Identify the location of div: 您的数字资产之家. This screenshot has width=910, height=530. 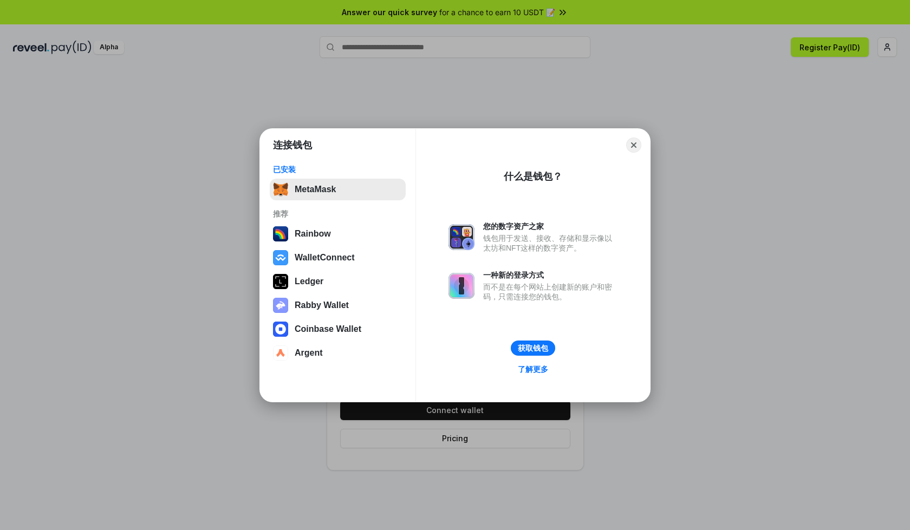
(550, 226).